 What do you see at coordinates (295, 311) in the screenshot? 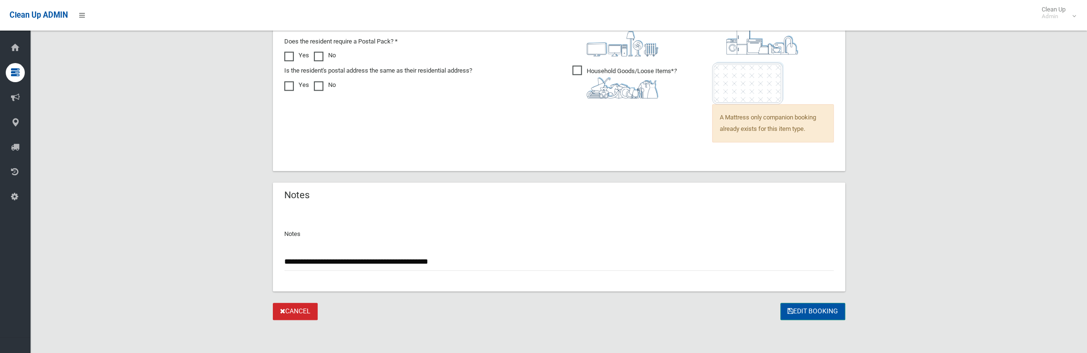
I see `a: Cancel` at bounding box center [295, 311].